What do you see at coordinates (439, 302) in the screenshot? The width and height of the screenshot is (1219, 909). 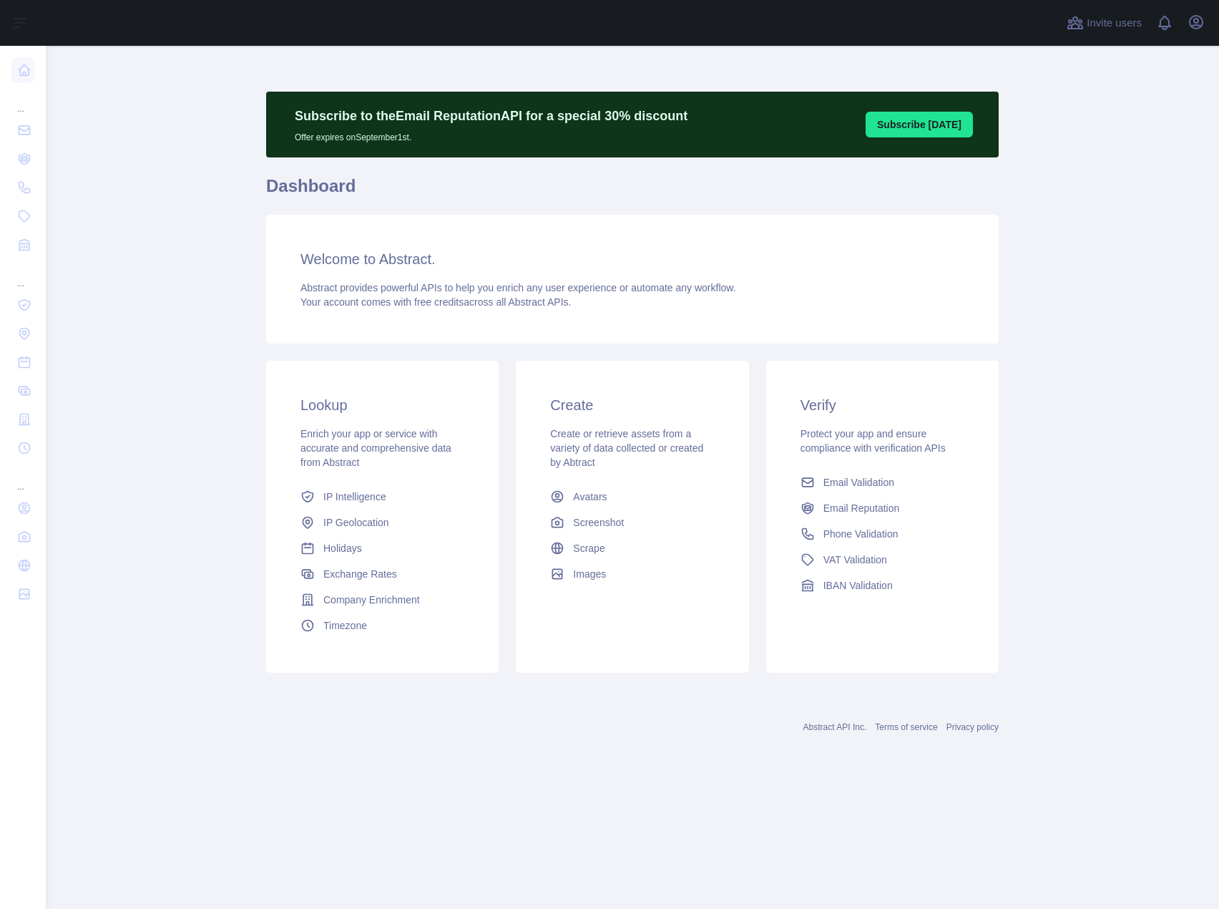 I see `span: free credits` at bounding box center [439, 302].